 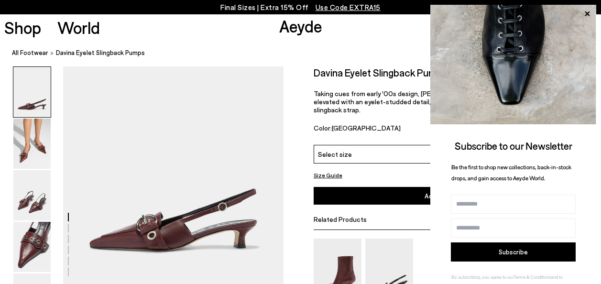 What do you see at coordinates (380, 72) in the screenshot?
I see `h2: Davina Eyelet Slingback Pumps` at bounding box center [380, 72].